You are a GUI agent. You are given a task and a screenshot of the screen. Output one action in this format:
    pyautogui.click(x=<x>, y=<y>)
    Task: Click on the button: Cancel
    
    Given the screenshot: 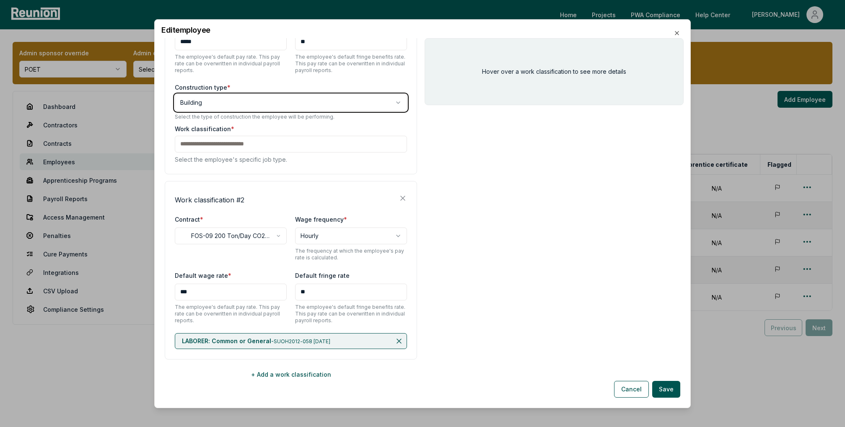 What is the action you would take?
    pyautogui.click(x=631, y=389)
    